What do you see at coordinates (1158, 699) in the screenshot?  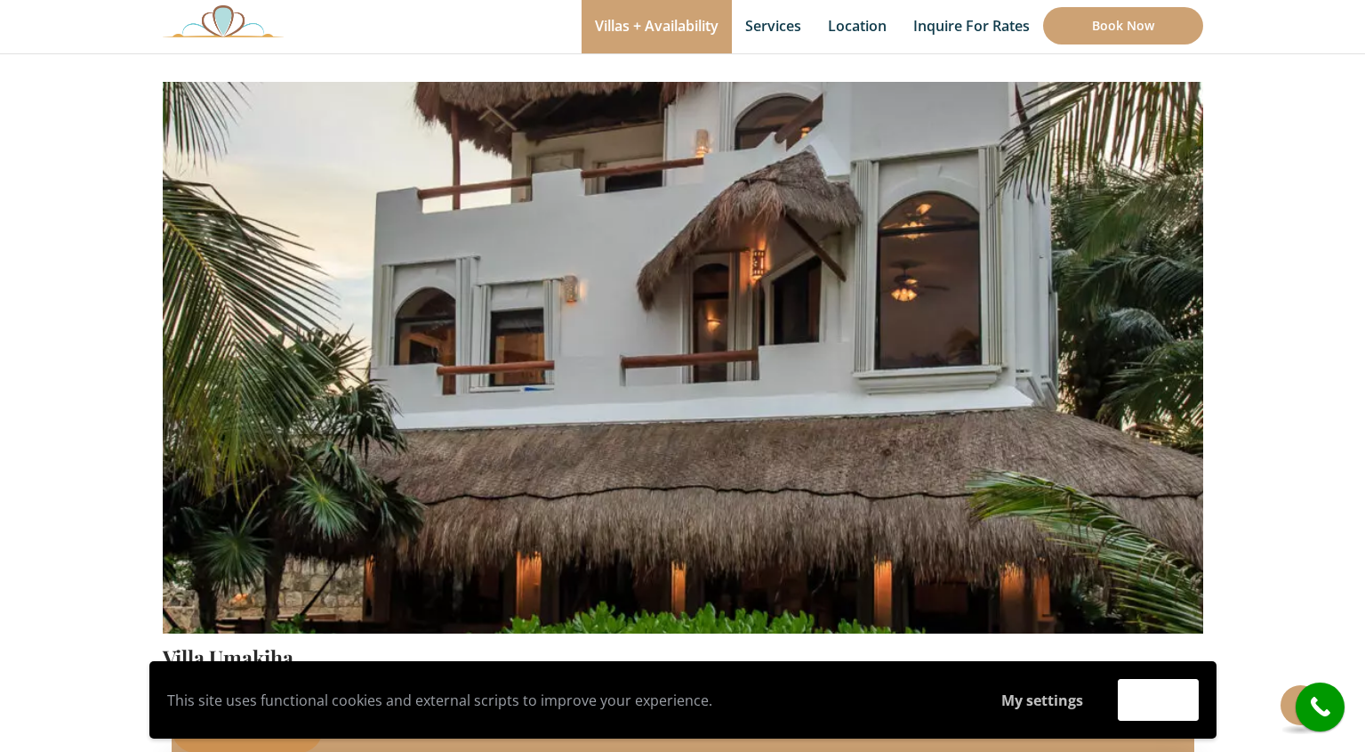 I see `button: Accept` at bounding box center [1158, 699].